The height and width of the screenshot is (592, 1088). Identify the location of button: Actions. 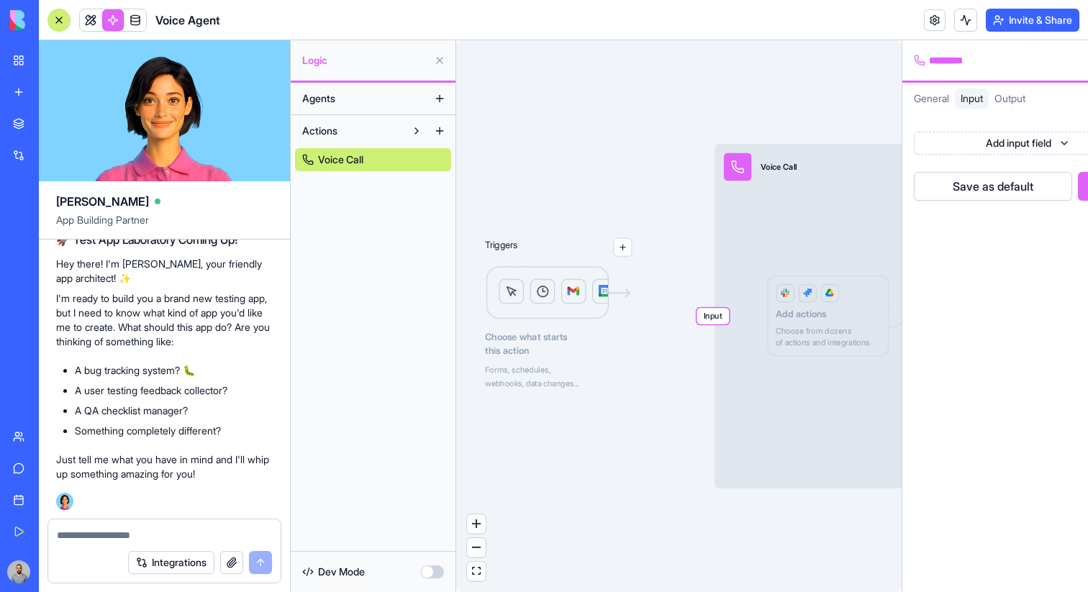
(350, 131).